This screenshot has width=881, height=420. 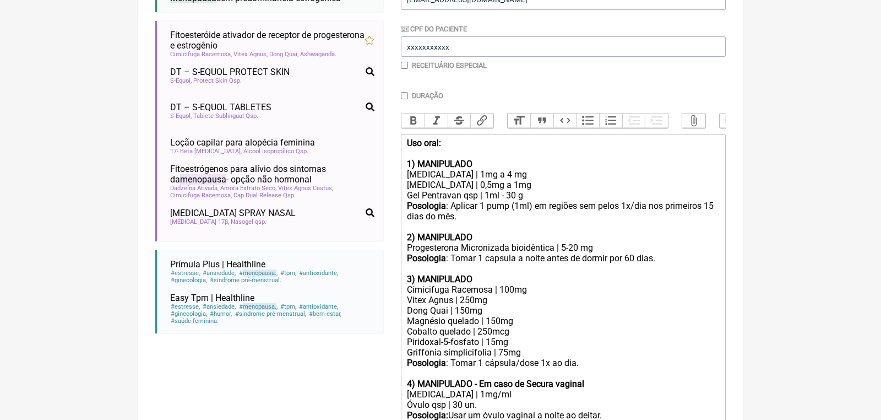 What do you see at coordinates (440, 164) in the screenshot?
I see `strong: 1) MANIPULADO` at bounding box center [440, 164].